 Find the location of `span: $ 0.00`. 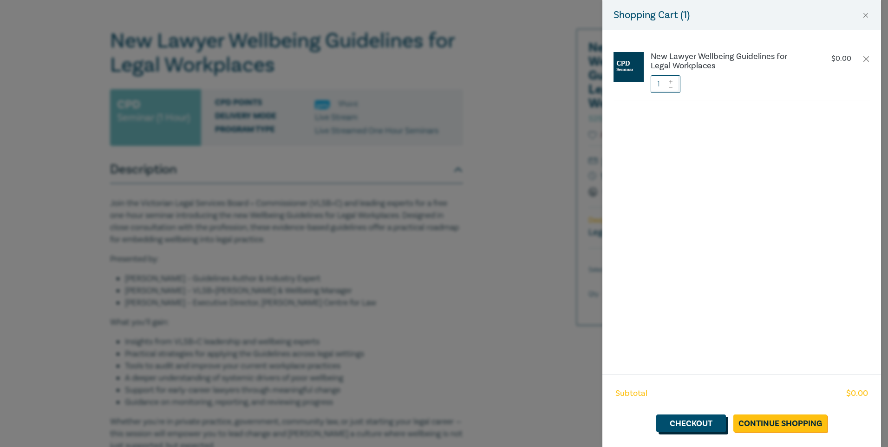

span: $ 0.00 is located at coordinates (857, 394).